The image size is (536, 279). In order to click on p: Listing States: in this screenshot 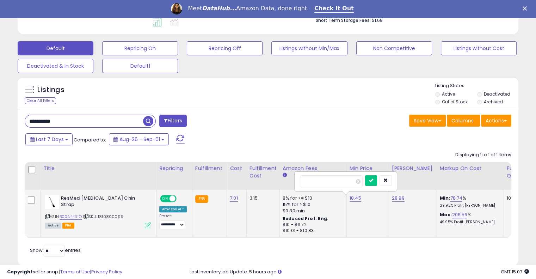, I will do `click(476, 86)`.